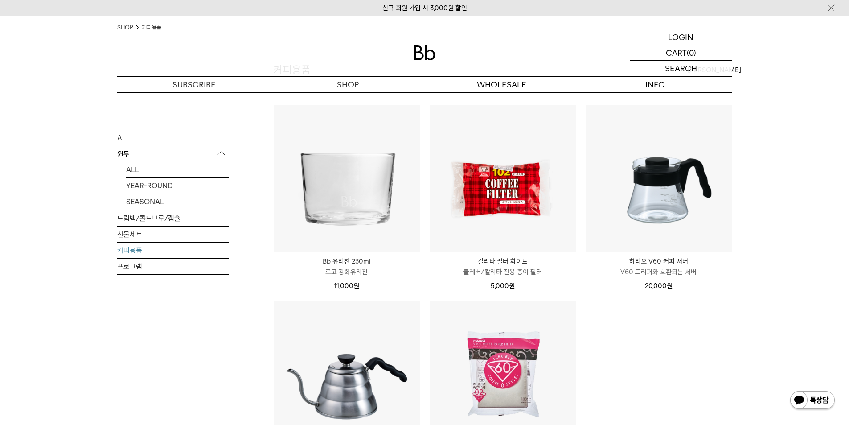 The width and height of the screenshot is (849, 425). Describe the element at coordinates (348, 84) in the screenshot. I see `p: SHOP` at that location.